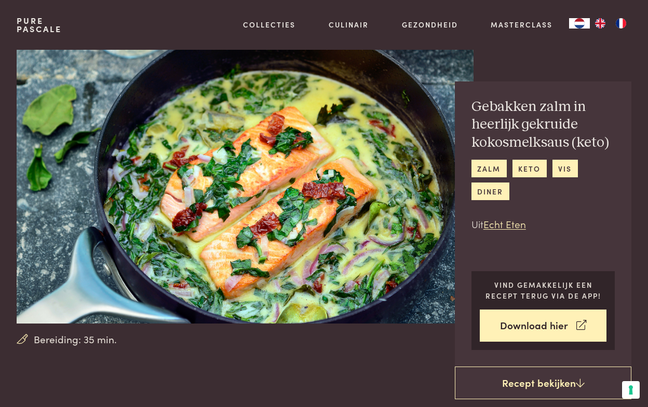  I want to click on button: Uw voorkeuren voor toestemming voor trackingtechnologieën, so click(630, 390).